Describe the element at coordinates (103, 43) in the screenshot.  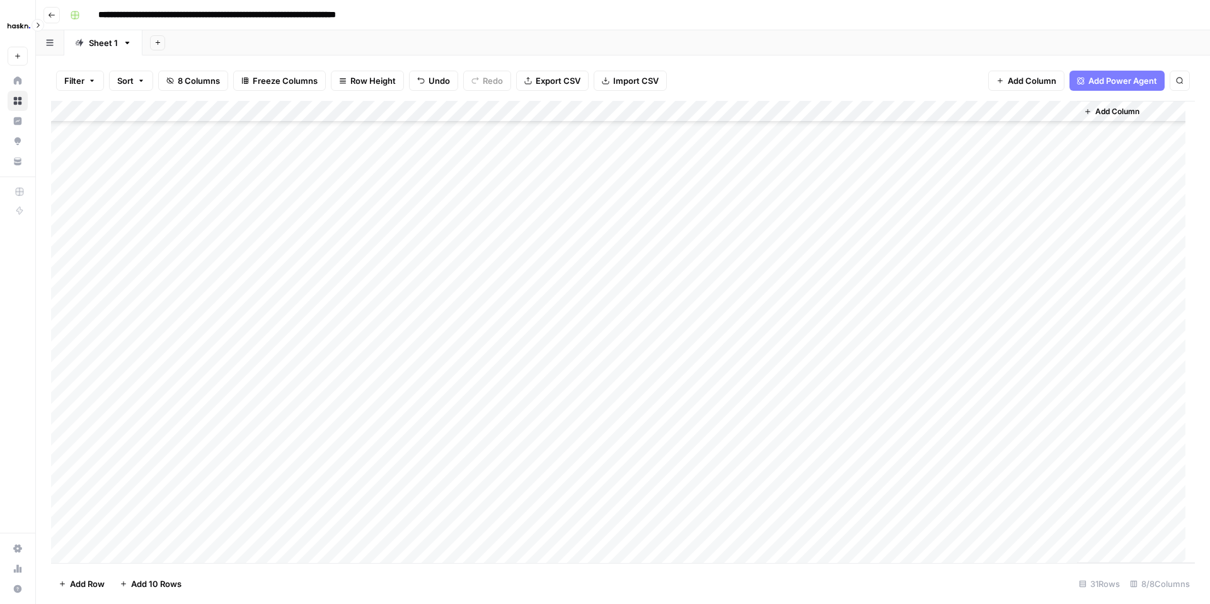
I see `div: Sheet 1` at that location.